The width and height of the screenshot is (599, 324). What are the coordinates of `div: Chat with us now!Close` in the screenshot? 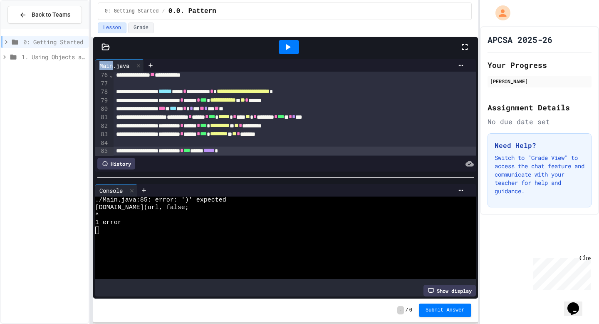 It's located at (30, 28).